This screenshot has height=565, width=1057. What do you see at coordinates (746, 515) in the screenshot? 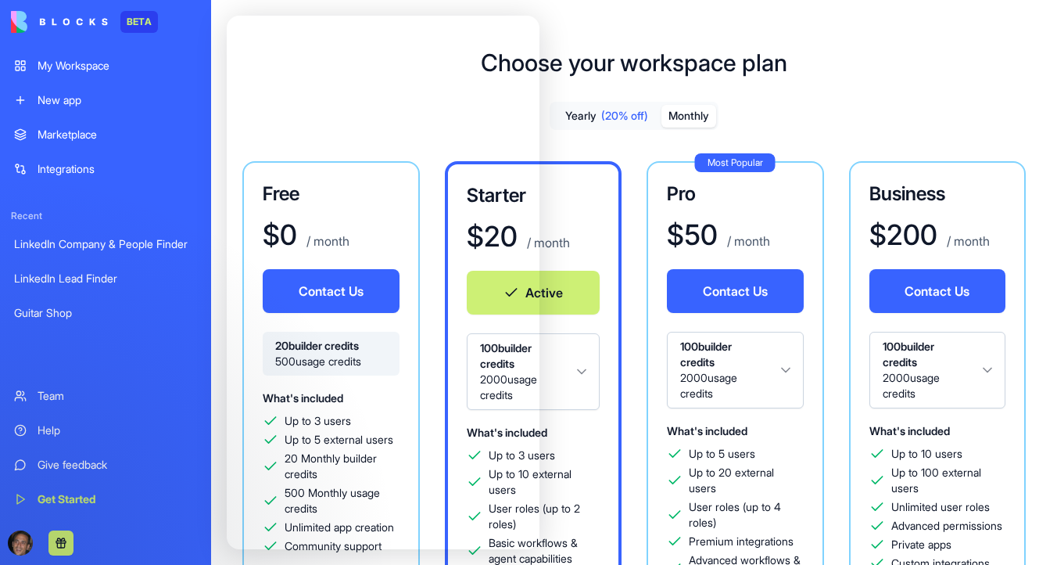
I see `span: User roles (up to 4 roles)` at bounding box center [746, 515].